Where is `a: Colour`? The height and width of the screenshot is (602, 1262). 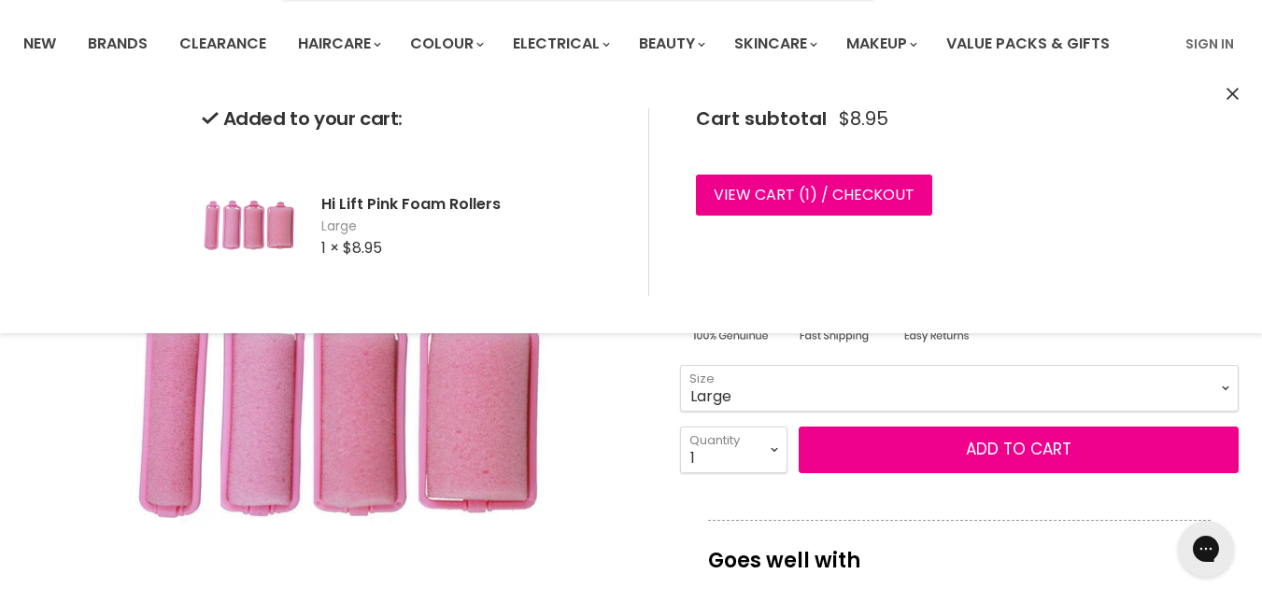
a: Colour is located at coordinates (446, 44).